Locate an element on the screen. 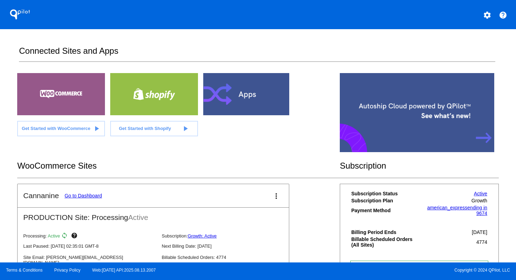 This screenshot has width=516, height=280. h2: WooCommerce Sites is located at coordinates (178, 166).